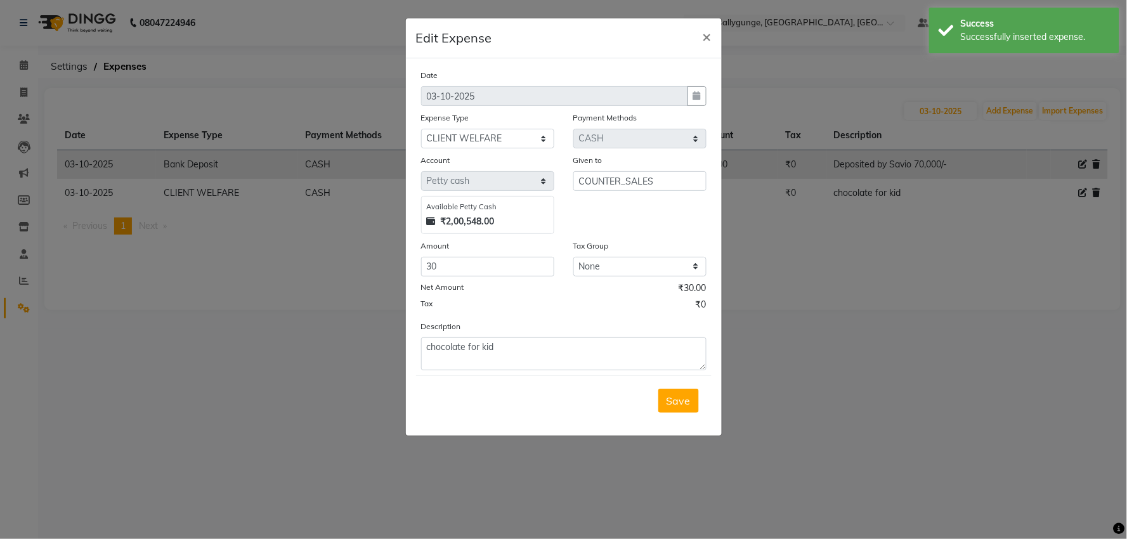 This screenshot has height=539, width=1127. Describe the element at coordinates (488, 266) in the screenshot. I see `input: Amount` at that location.